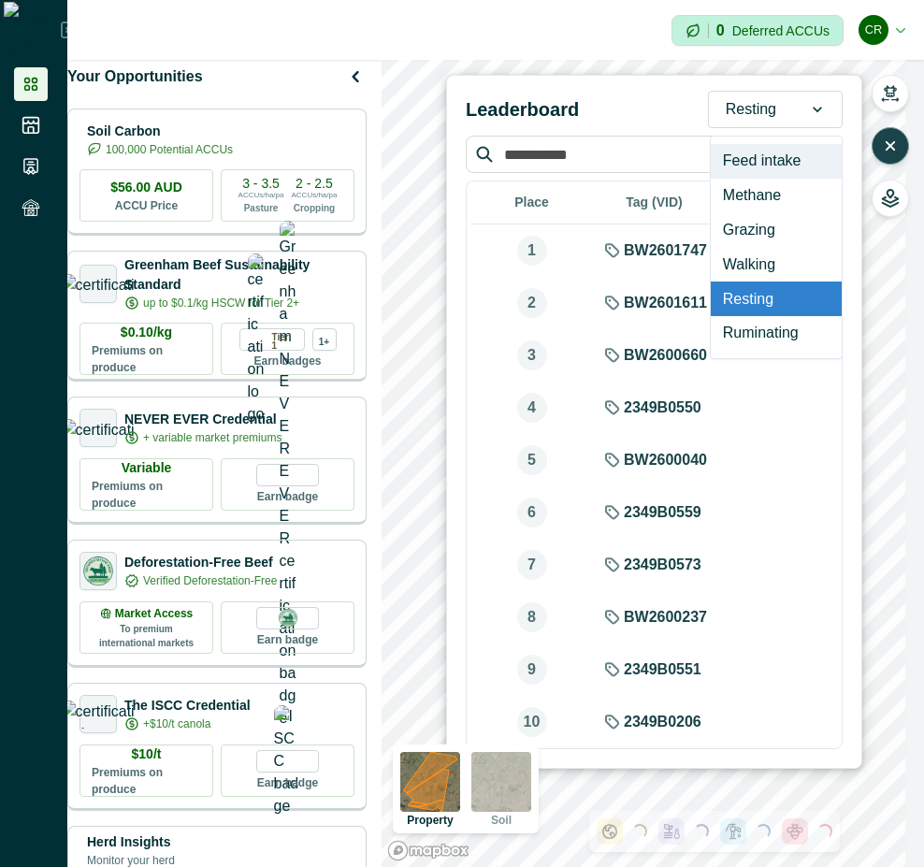  What do you see at coordinates (147, 468) in the screenshot?
I see `p: Variable` at bounding box center [147, 468].